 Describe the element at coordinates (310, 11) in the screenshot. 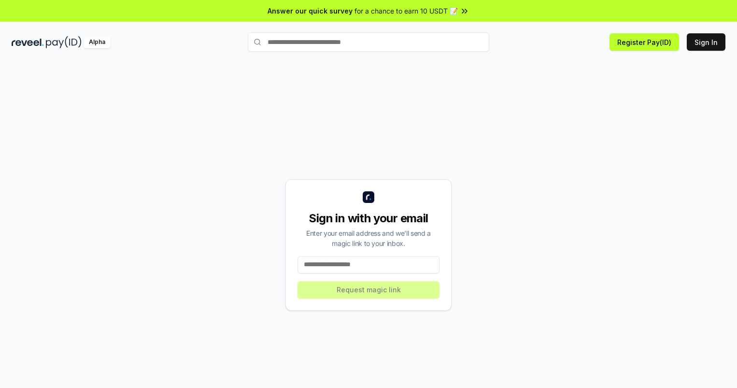

I see `span: Answer our quick survey` at that location.